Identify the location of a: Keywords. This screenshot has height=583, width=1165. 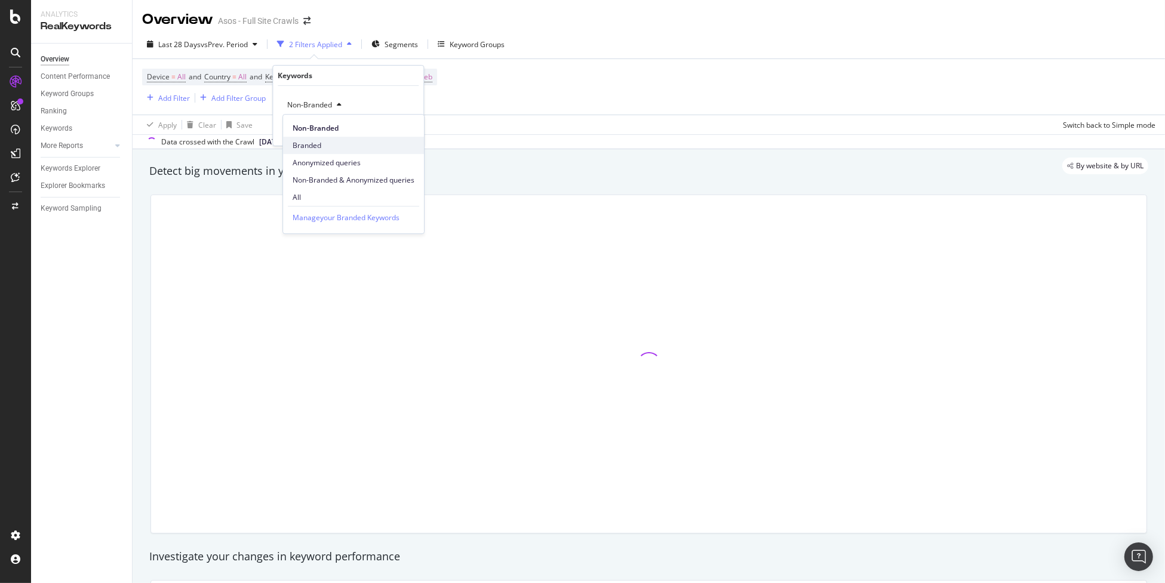
(82, 128).